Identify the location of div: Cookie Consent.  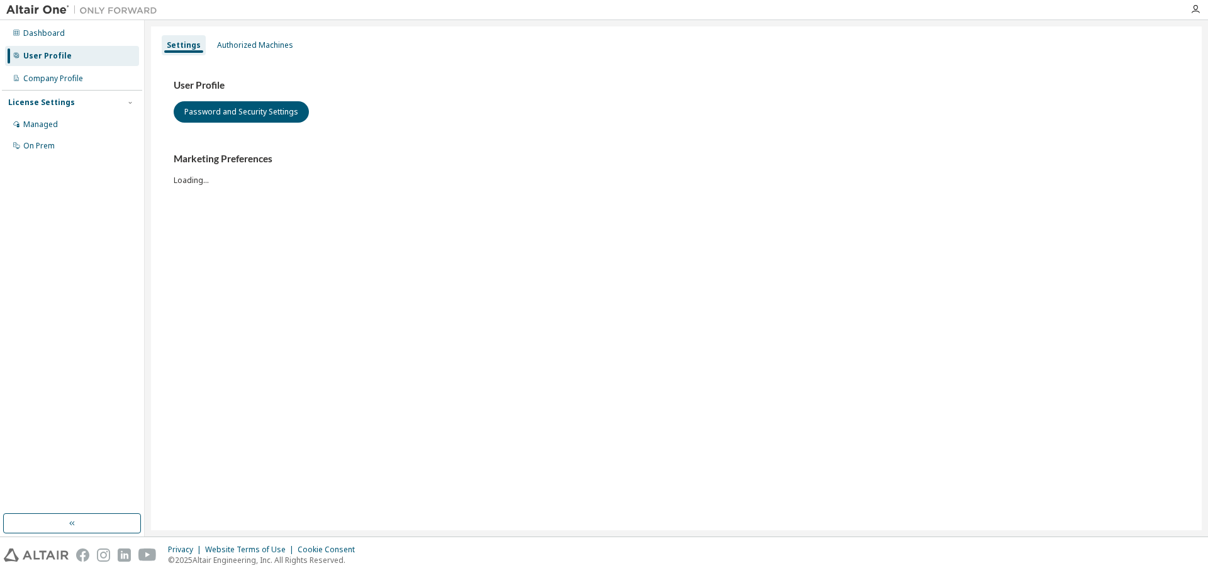
(330, 550).